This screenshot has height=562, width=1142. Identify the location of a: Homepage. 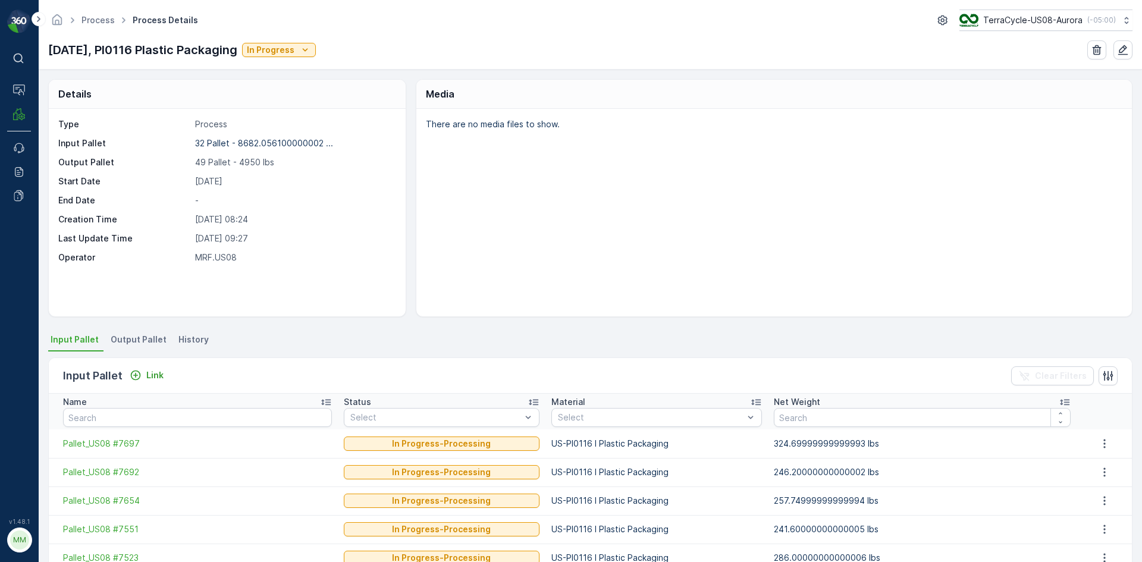
(57, 23).